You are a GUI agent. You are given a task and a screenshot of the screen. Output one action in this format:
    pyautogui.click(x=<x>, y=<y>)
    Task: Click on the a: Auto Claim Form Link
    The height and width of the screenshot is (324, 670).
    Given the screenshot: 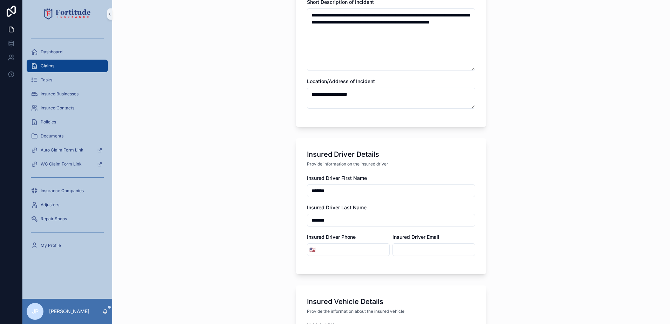 What is the action you would take?
    pyautogui.click(x=67, y=150)
    